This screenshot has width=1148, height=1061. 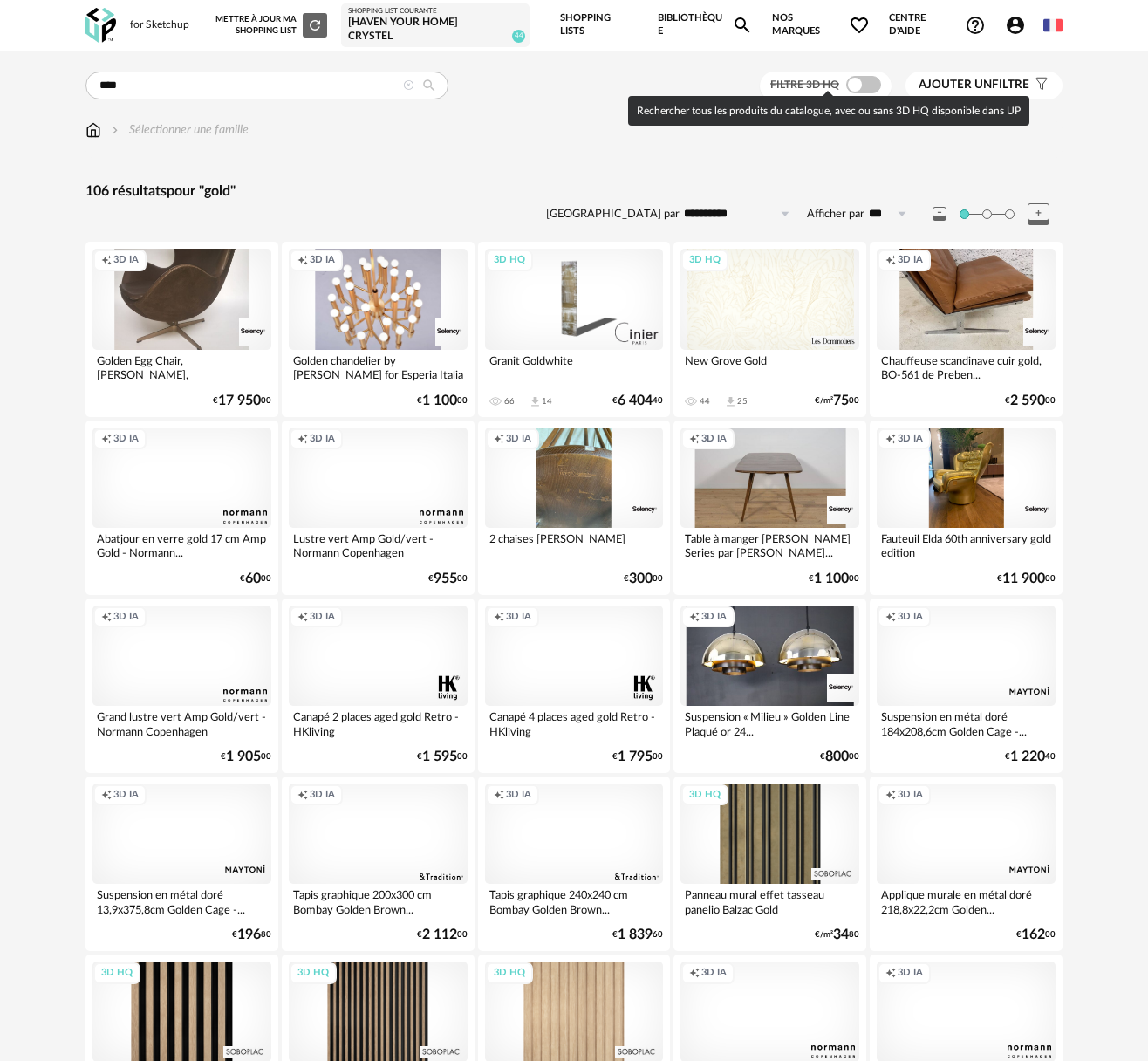 I want to click on div: Grand lustre vert Amp Gold/vert - Normann Copenhagen, so click(x=181, y=723).